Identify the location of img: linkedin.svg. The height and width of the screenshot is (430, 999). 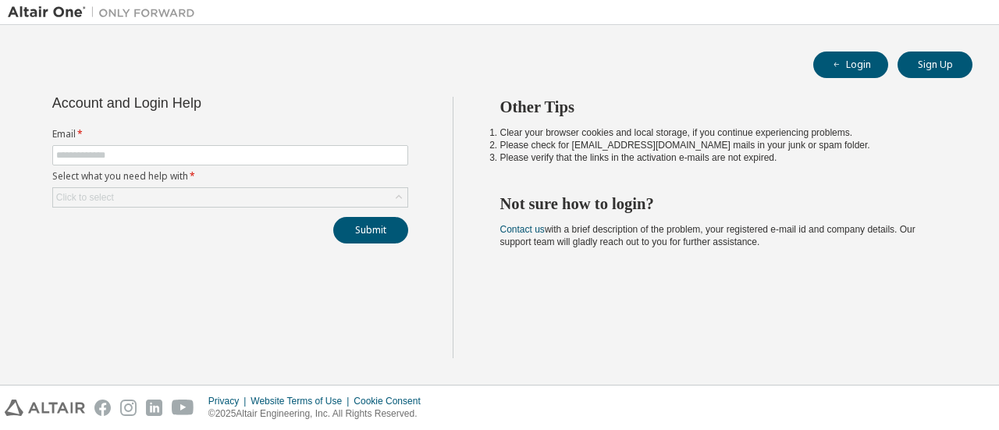
(154, 407).